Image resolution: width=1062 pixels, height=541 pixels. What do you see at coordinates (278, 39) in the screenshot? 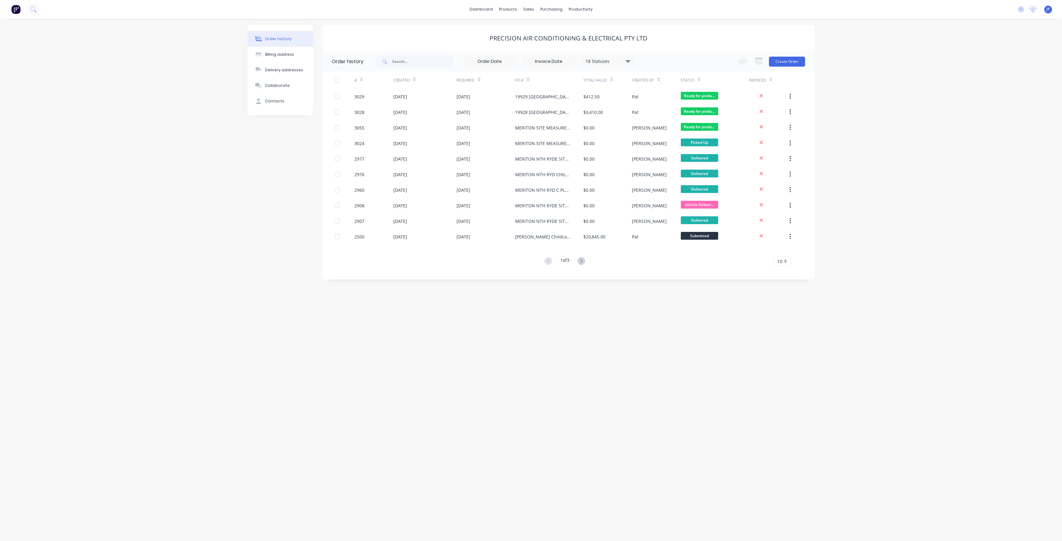
I see `div: Order history` at bounding box center [278, 39].